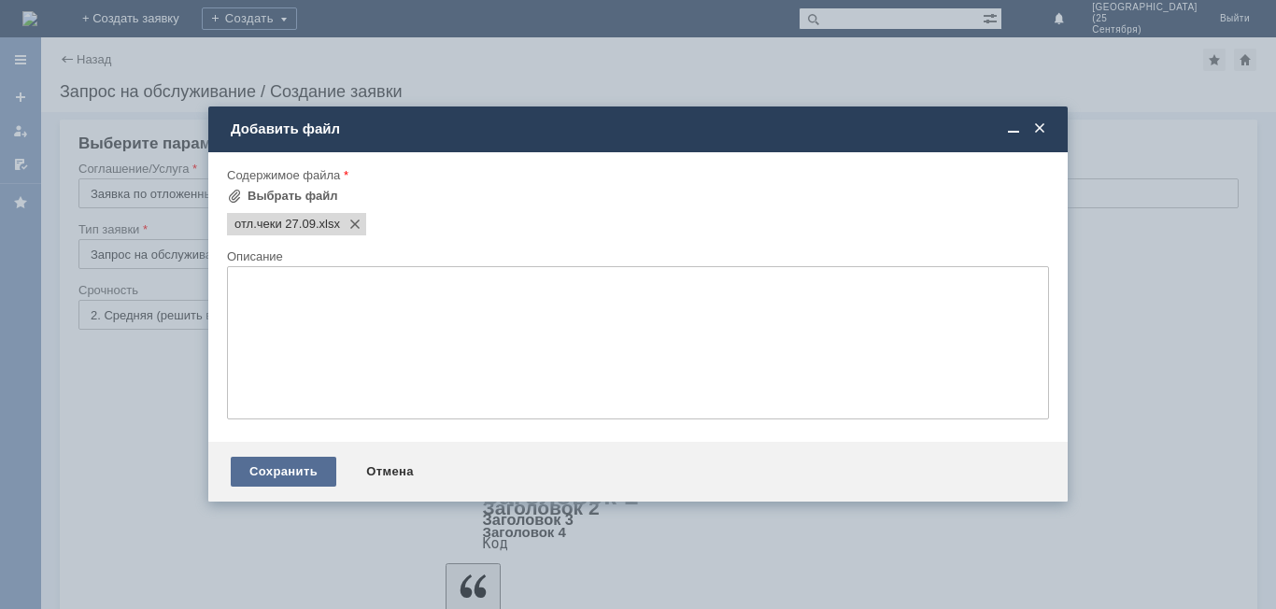 This screenshot has width=1276, height=609. I want to click on div: Содержимое файла, so click(636, 175).